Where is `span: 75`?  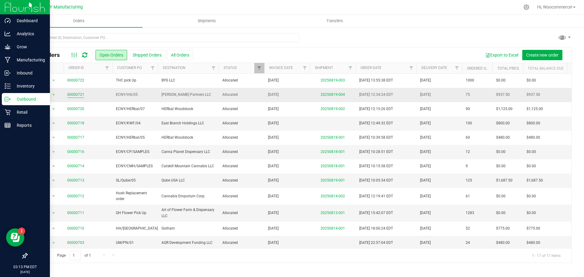
span: 75 is located at coordinates (468, 95).